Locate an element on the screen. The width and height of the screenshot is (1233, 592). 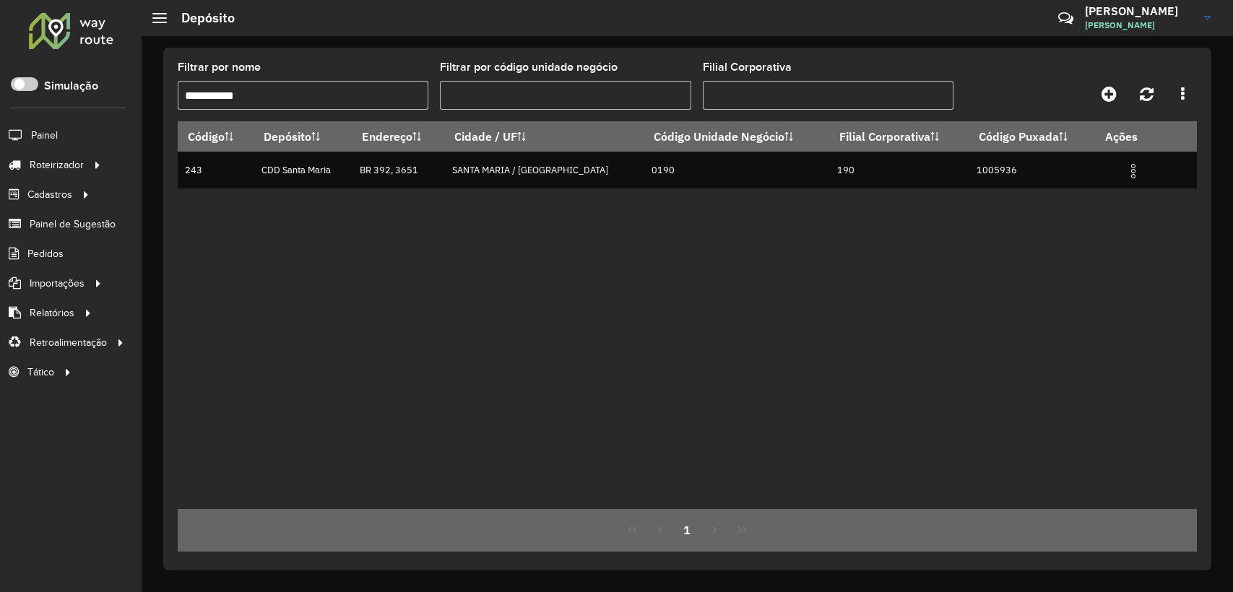
th: Código Unidade Negócio is located at coordinates (737, 137).